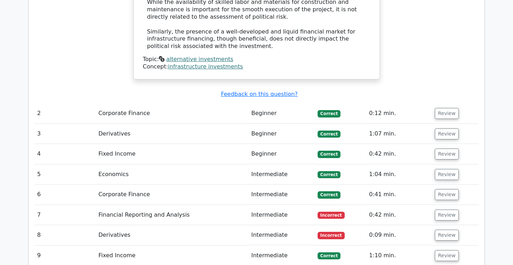 This screenshot has width=513, height=265. I want to click on td: 0:09 min., so click(399, 235).